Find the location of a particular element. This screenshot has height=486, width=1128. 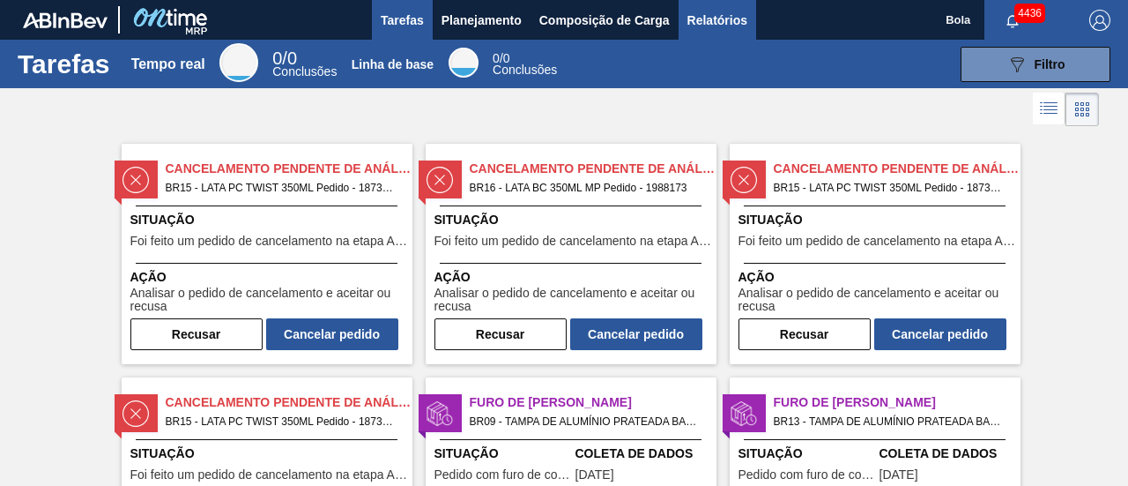

font: Bola is located at coordinates (958, 19).